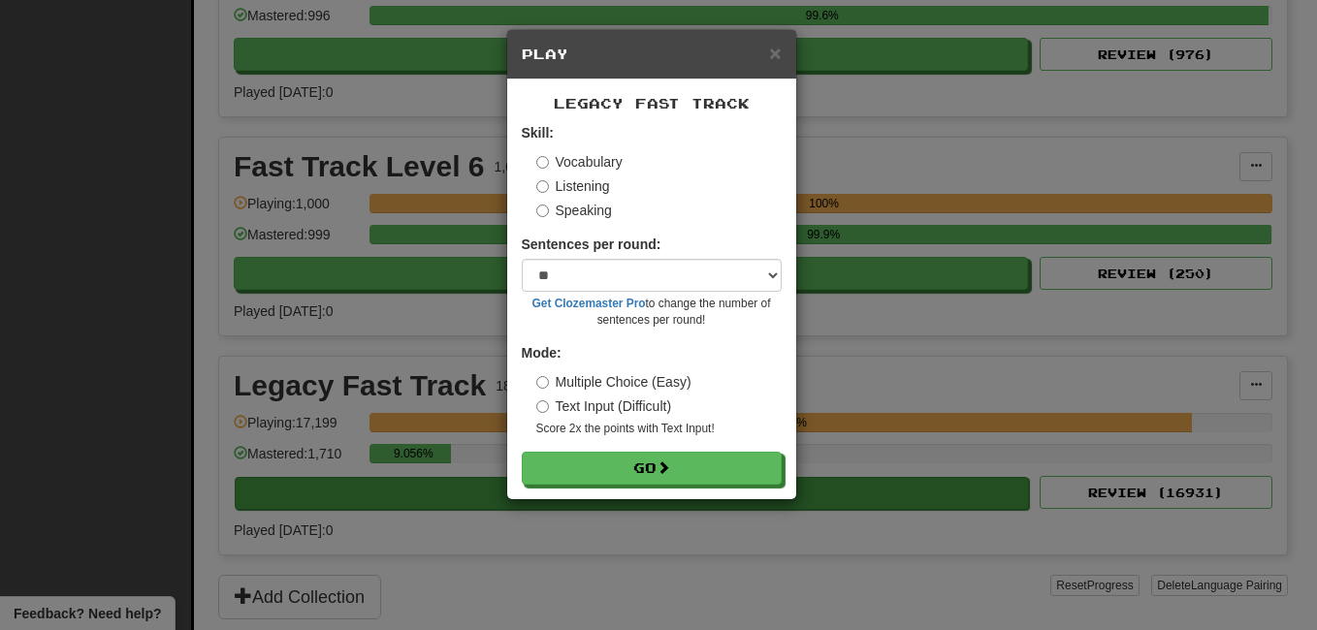 The height and width of the screenshot is (630, 1317). What do you see at coordinates (542, 186) in the screenshot?
I see `input: Listening` at bounding box center [542, 186].